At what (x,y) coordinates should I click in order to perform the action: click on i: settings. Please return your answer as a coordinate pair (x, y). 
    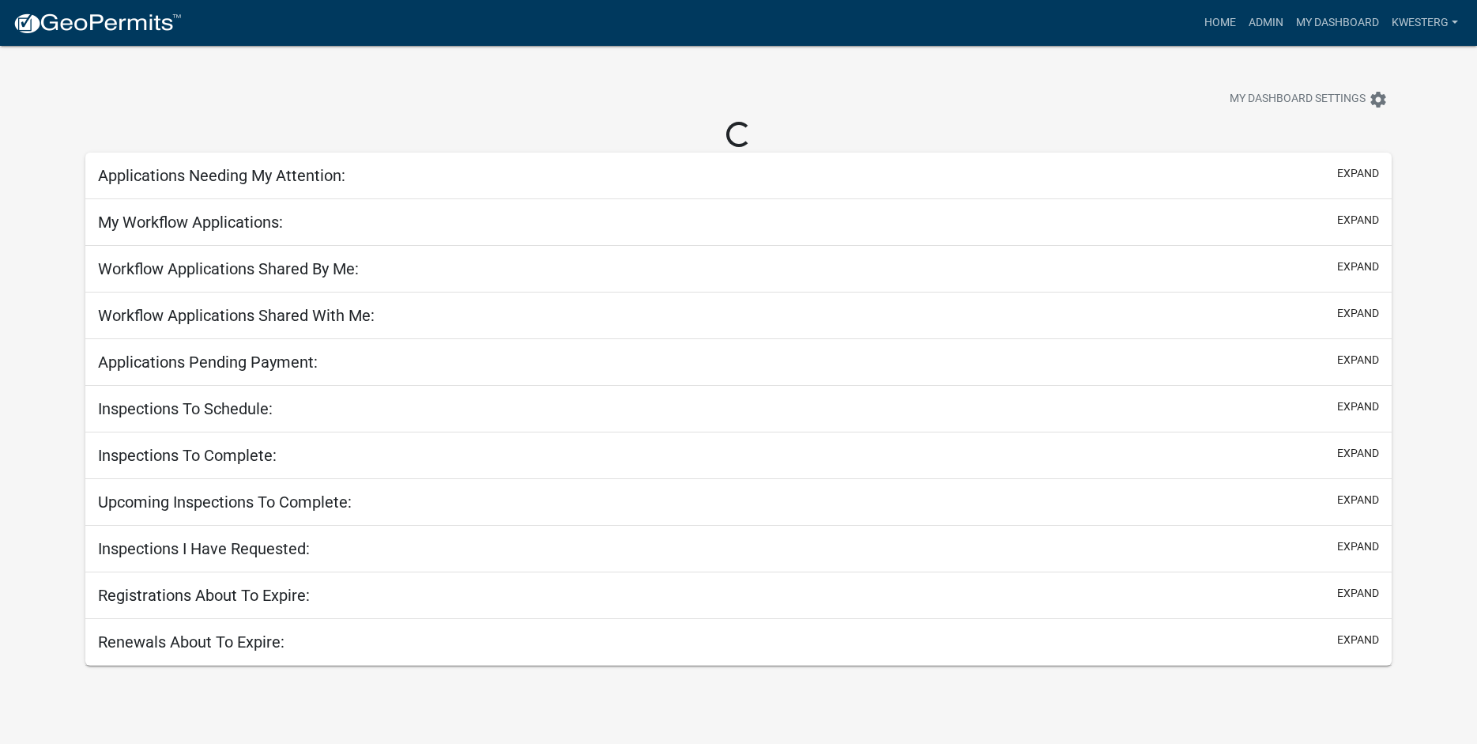
    Looking at the image, I should click on (1378, 100).